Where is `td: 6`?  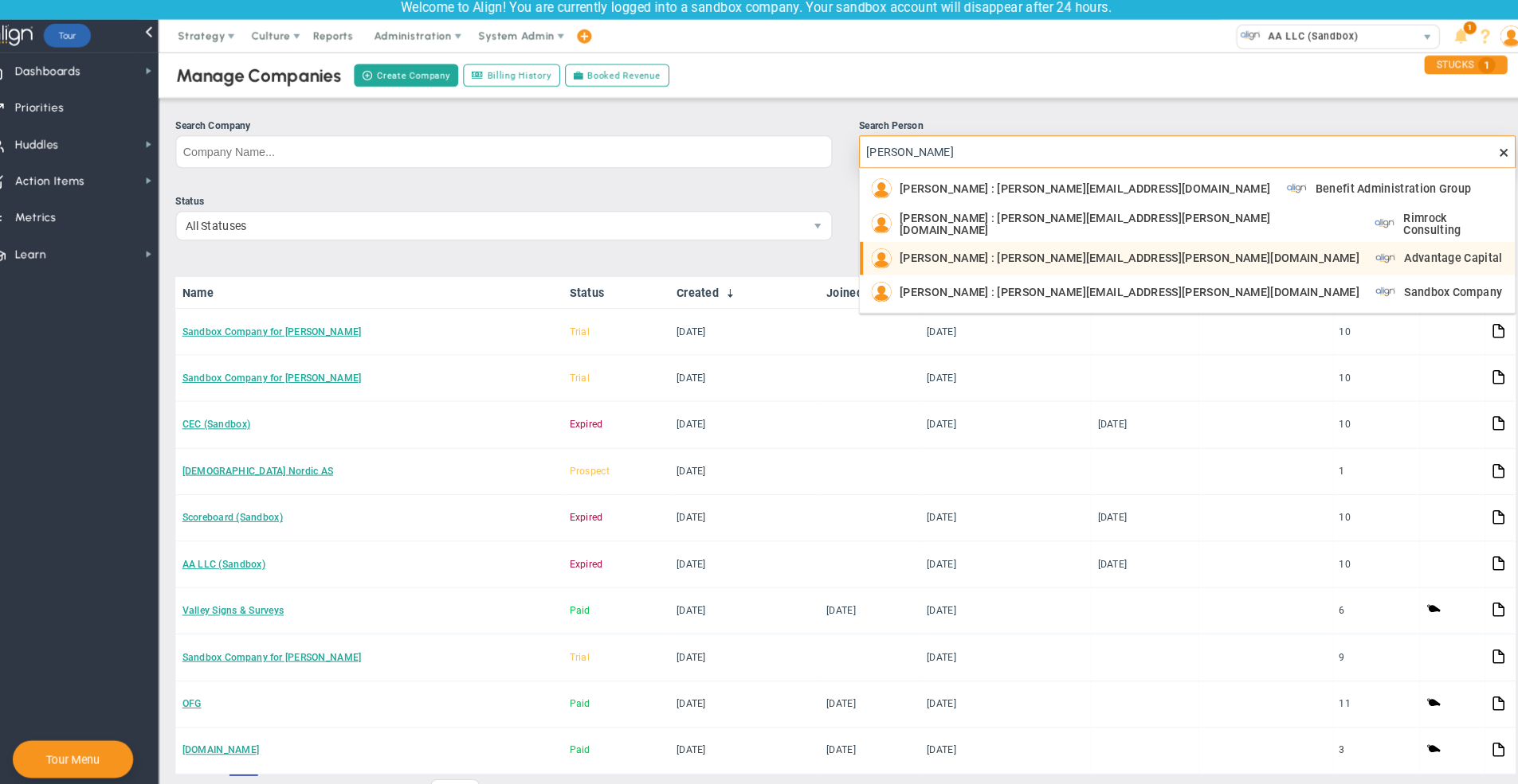
td: 6 is located at coordinates (1365, 602).